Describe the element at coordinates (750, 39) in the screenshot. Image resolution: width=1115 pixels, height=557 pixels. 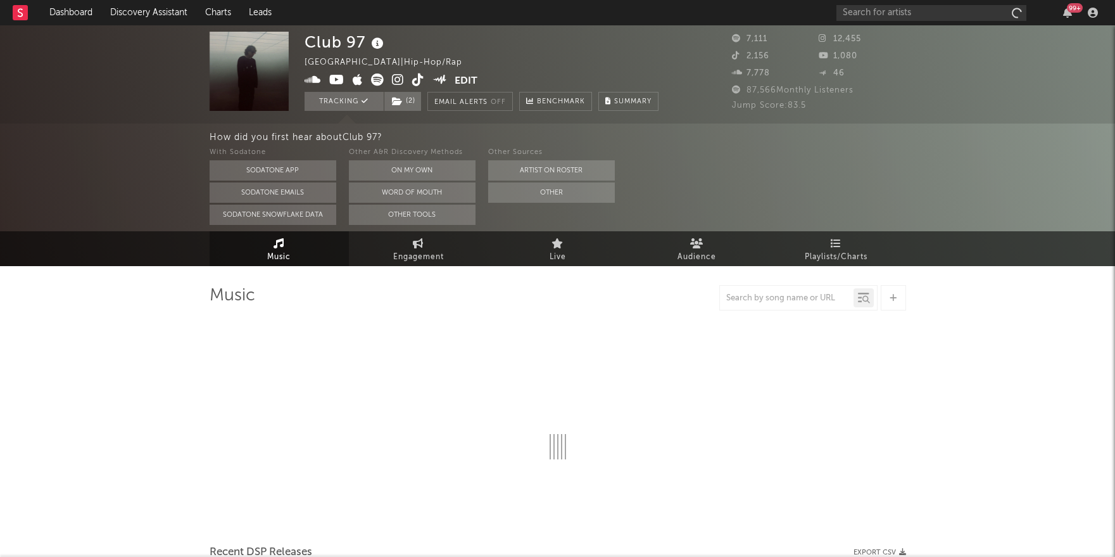
I see `span: 7,111` at that location.